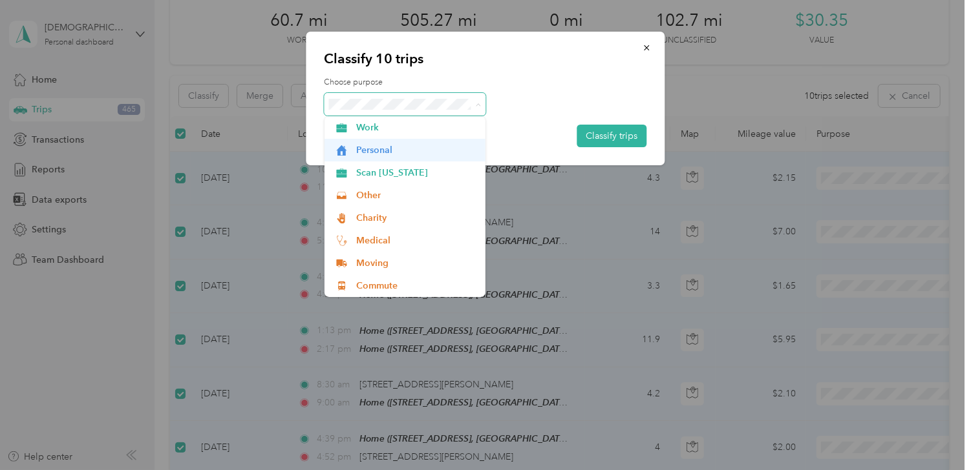 This screenshot has width=971, height=470. I want to click on span: Medical, so click(416, 240).